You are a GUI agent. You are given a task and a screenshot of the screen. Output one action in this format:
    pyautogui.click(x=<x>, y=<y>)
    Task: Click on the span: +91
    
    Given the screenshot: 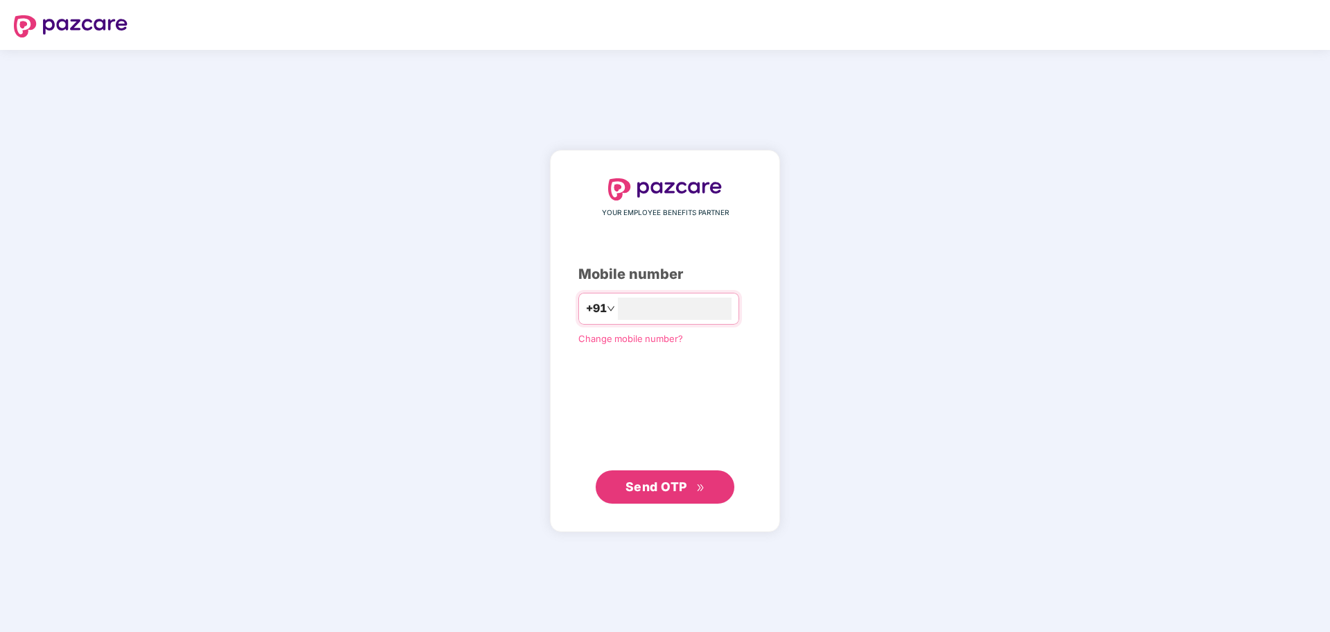 What is the action you would take?
    pyautogui.click(x=596, y=308)
    